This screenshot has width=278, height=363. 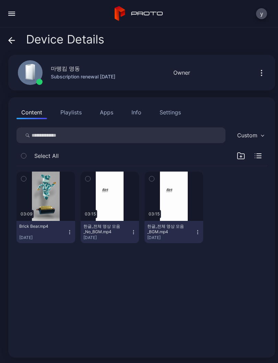 I want to click on button: y, so click(x=261, y=14).